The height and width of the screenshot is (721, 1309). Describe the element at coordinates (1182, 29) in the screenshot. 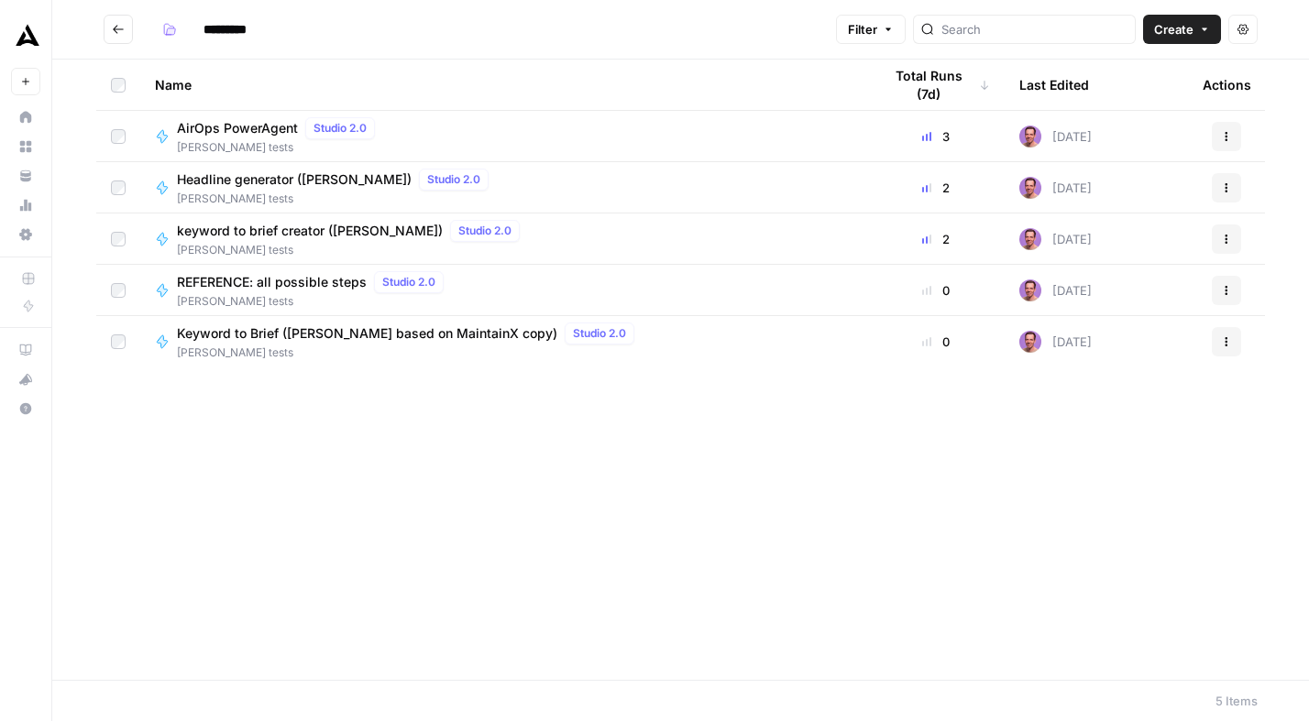

I see `button: Create` at that location.